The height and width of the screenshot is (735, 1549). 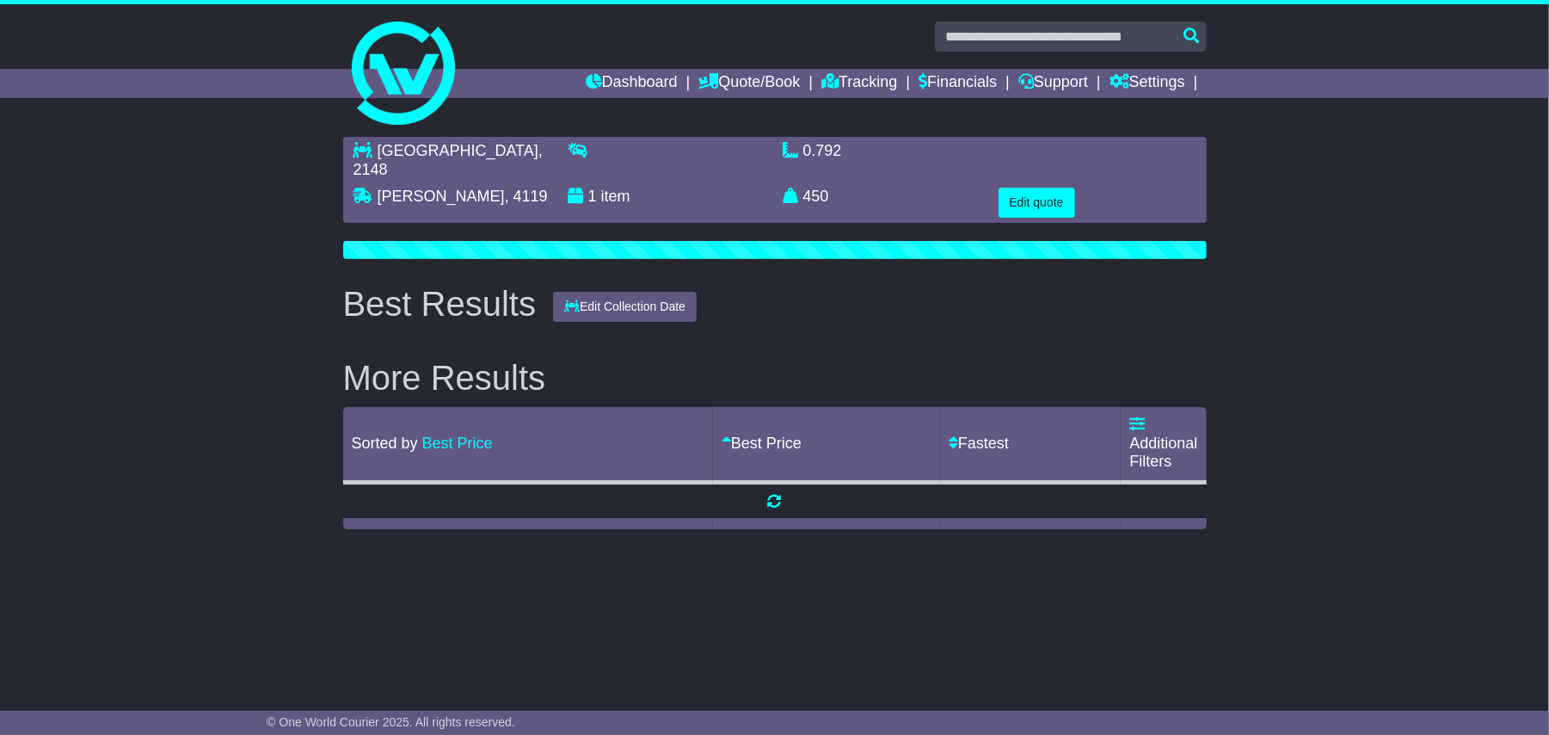 I want to click on a: Financials, so click(x=957, y=83).